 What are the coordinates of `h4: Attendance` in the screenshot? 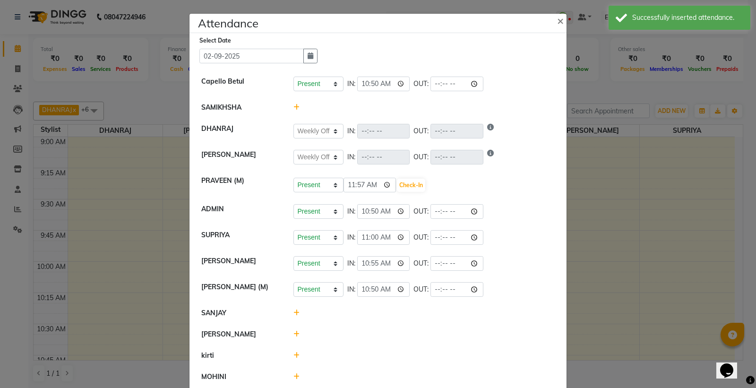 It's located at (228, 23).